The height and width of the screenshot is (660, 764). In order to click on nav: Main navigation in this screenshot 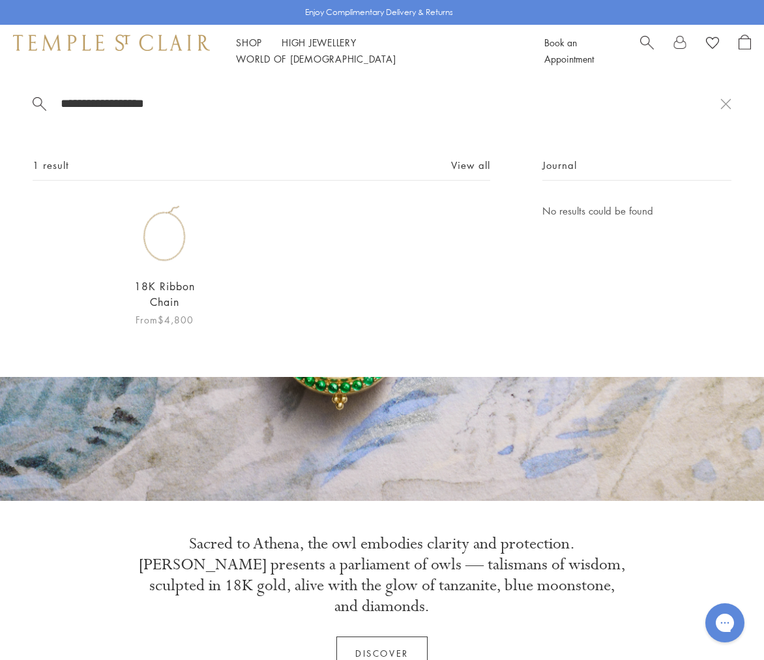, I will do `click(376, 51)`.